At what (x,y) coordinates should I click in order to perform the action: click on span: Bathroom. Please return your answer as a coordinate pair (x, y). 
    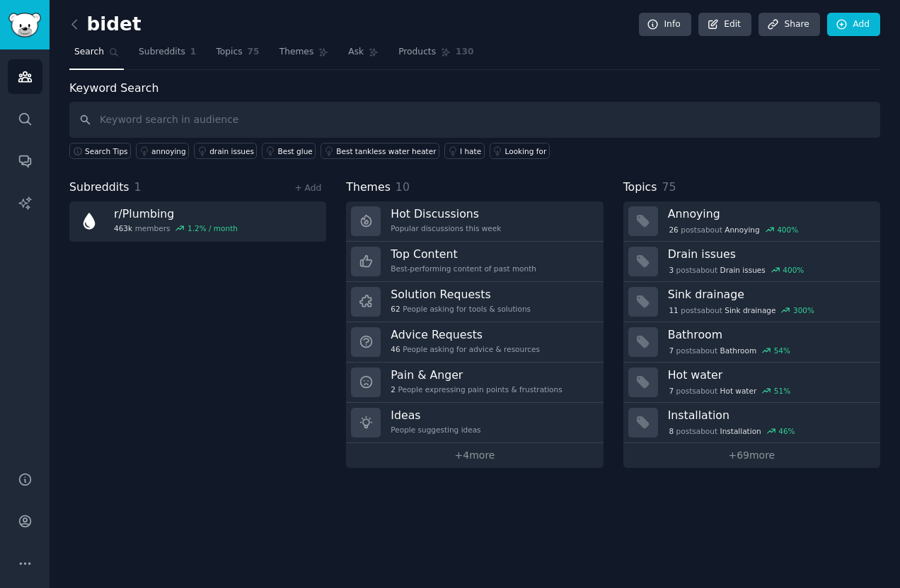
    Looking at the image, I should click on (738, 351).